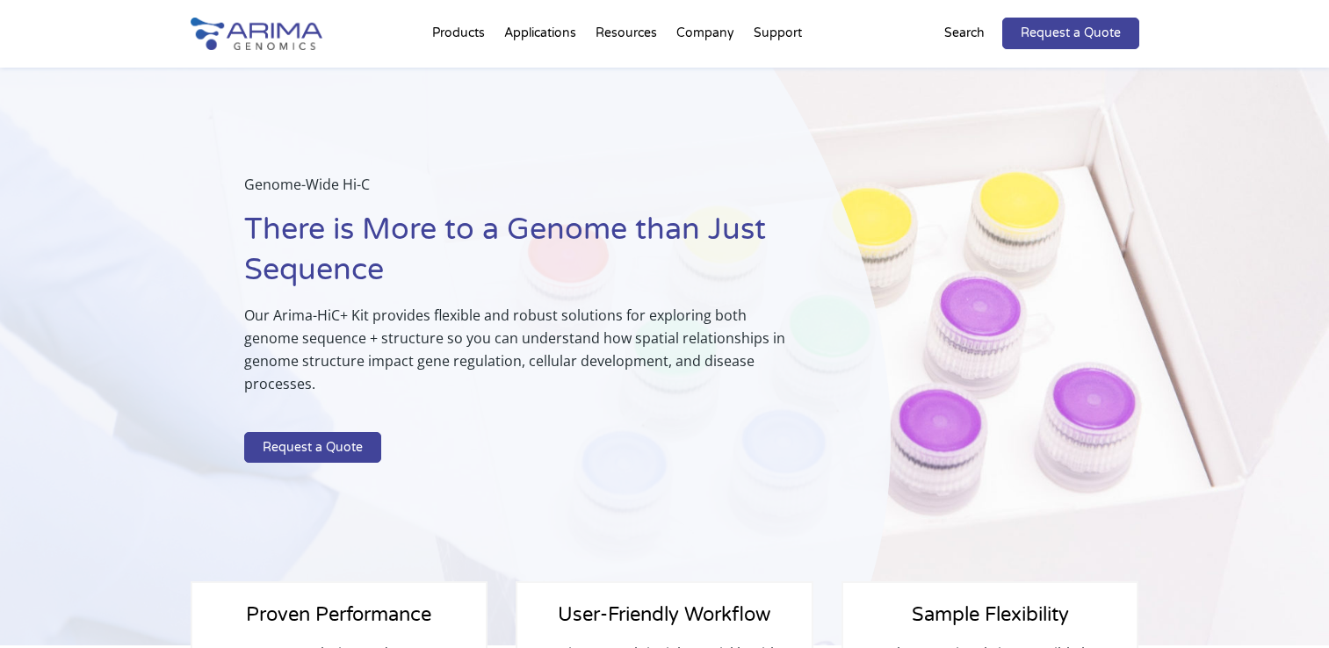 The image size is (1329, 648). Describe the element at coordinates (664, 615) in the screenshot. I see `span: User-Friendly Workflow` at that location.